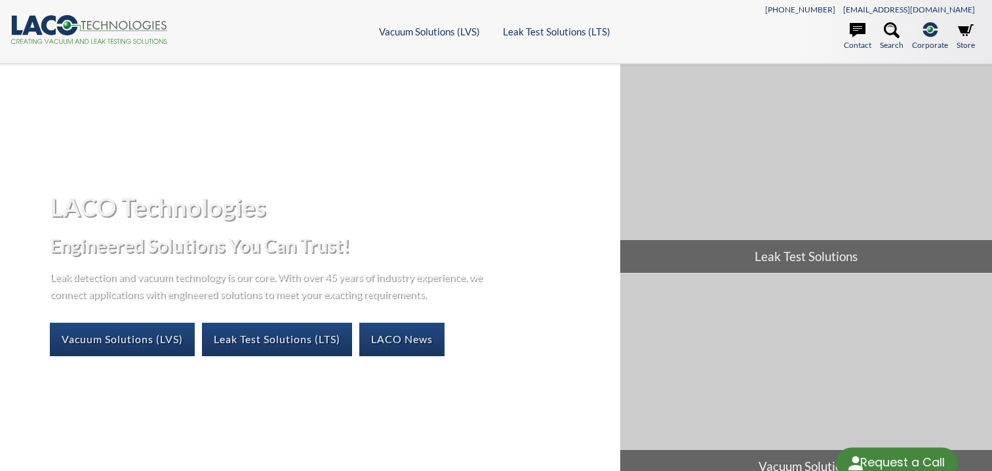  What do you see at coordinates (330, 245) in the screenshot?
I see `h2: Engineered Solutions You Can Trust!` at bounding box center [330, 245].